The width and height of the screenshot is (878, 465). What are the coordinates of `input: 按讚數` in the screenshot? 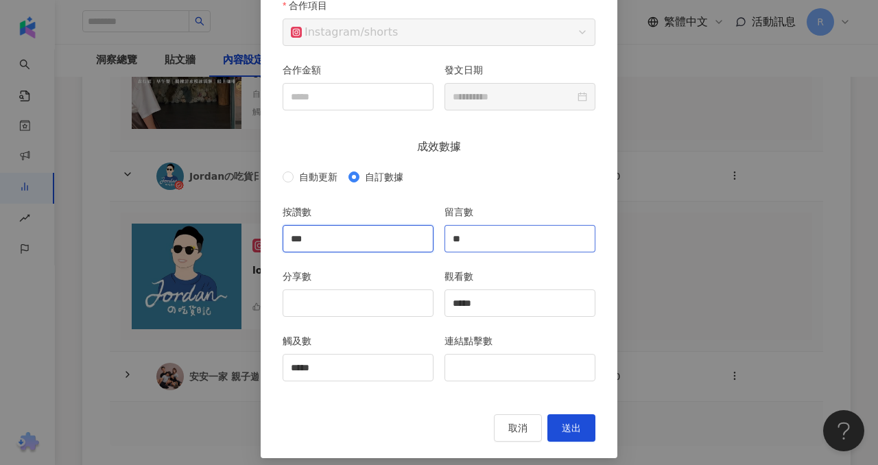 It's located at (358, 239).